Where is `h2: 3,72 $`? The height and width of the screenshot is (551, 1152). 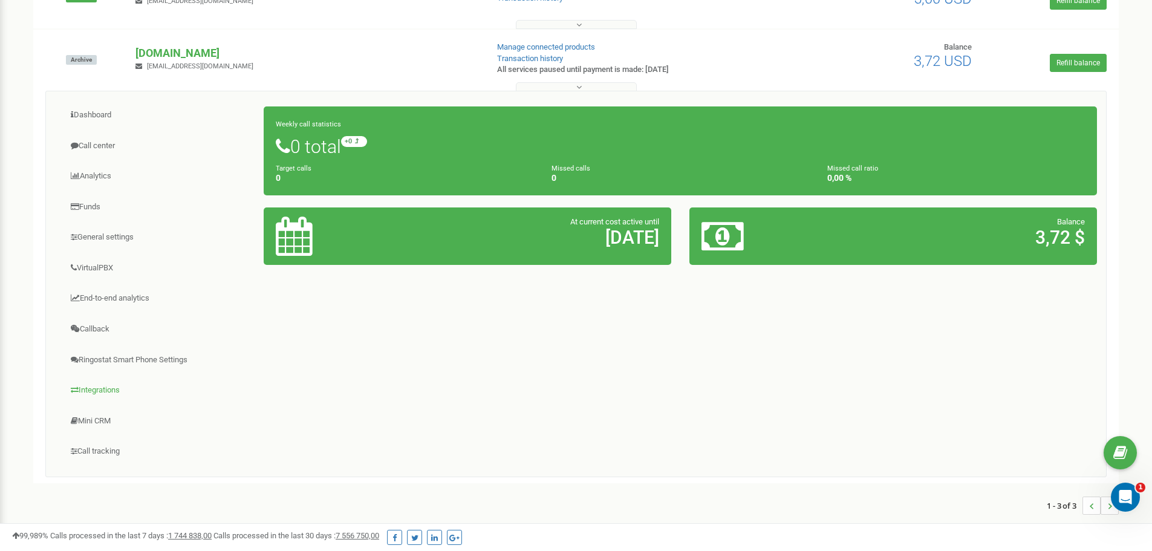 h2: 3,72 $ is located at coordinates (960, 237).